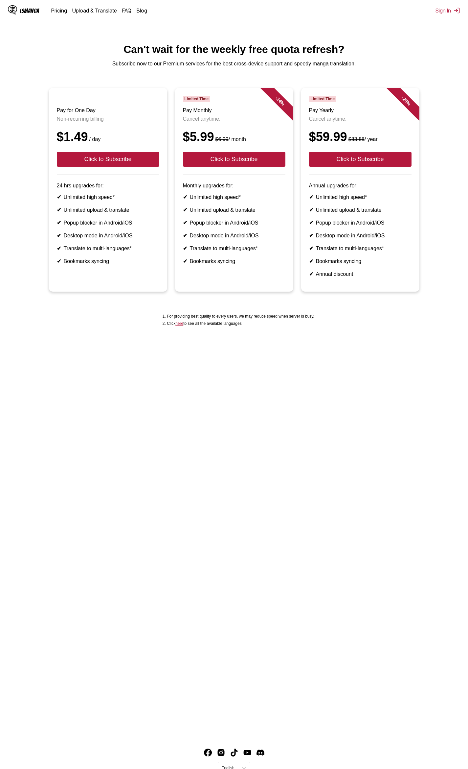 This screenshot has width=468, height=769. I want to click on h3: Pay Monthly, so click(234, 110).